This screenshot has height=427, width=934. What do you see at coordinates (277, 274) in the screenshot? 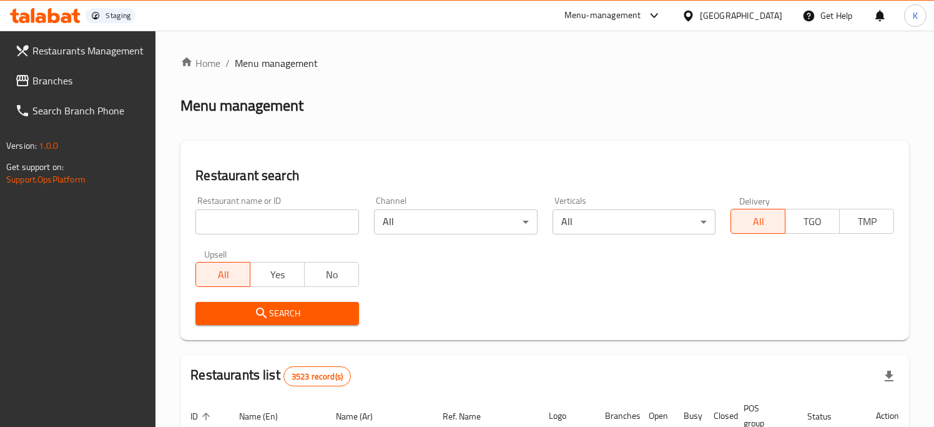
I see `button: Yes` at bounding box center [277, 274].